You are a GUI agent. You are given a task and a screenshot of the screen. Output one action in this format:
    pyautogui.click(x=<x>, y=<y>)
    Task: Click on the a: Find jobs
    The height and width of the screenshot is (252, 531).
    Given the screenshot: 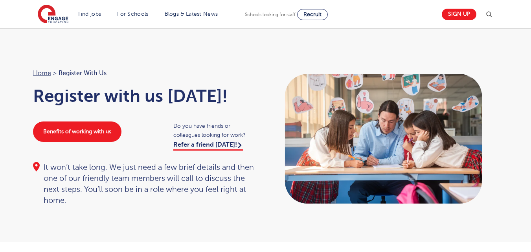 What is the action you would take?
    pyautogui.click(x=90, y=14)
    